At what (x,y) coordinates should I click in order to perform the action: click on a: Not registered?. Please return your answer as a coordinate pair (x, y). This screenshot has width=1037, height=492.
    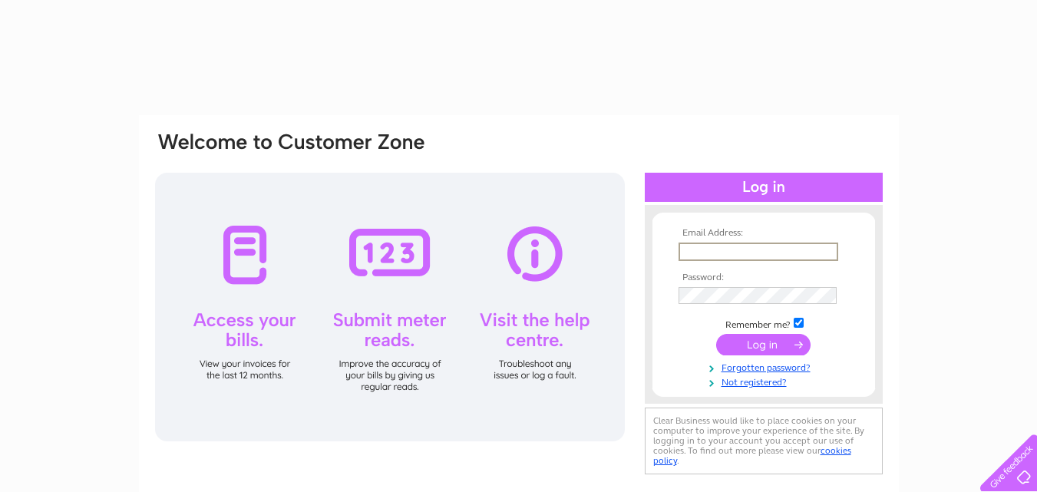
    Looking at the image, I should click on (765, 381).